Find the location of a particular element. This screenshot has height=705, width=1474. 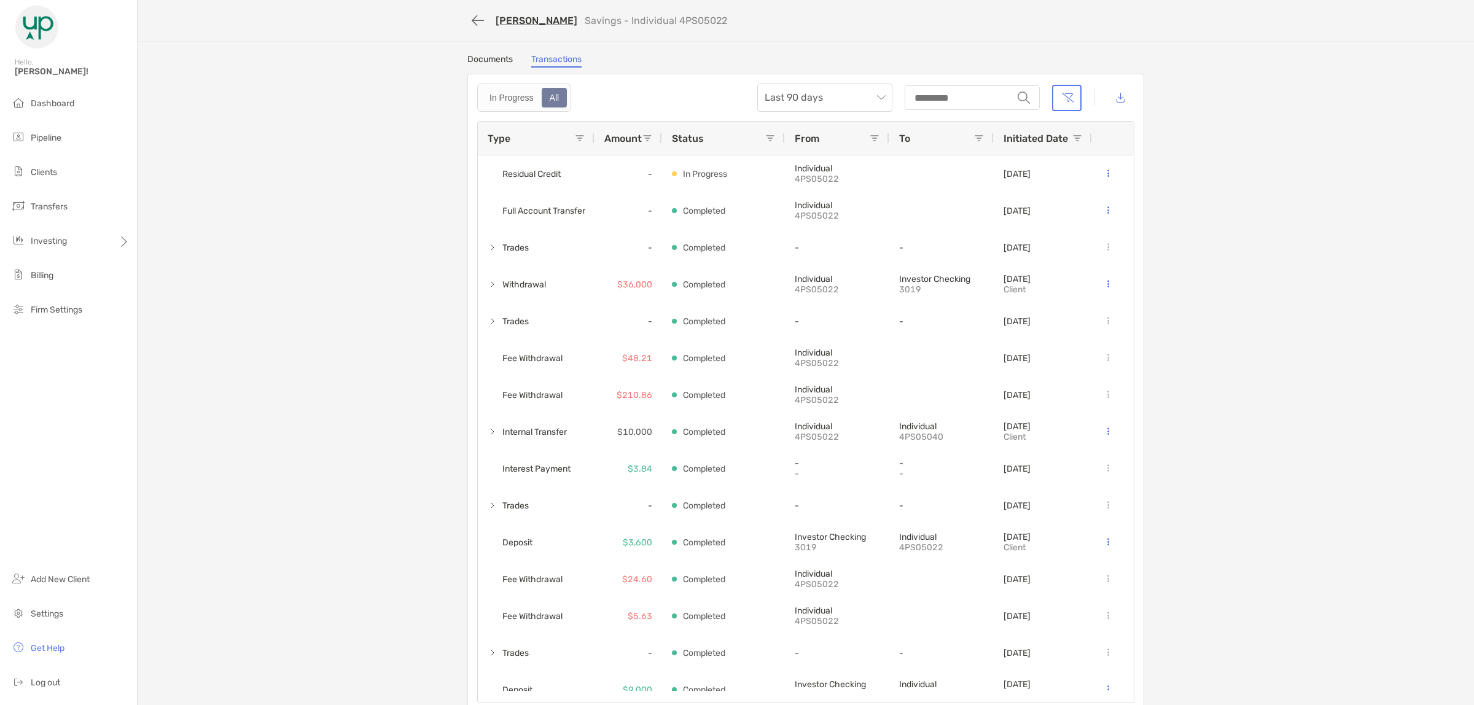

p: $24.60 is located at coordinates (637, 579).